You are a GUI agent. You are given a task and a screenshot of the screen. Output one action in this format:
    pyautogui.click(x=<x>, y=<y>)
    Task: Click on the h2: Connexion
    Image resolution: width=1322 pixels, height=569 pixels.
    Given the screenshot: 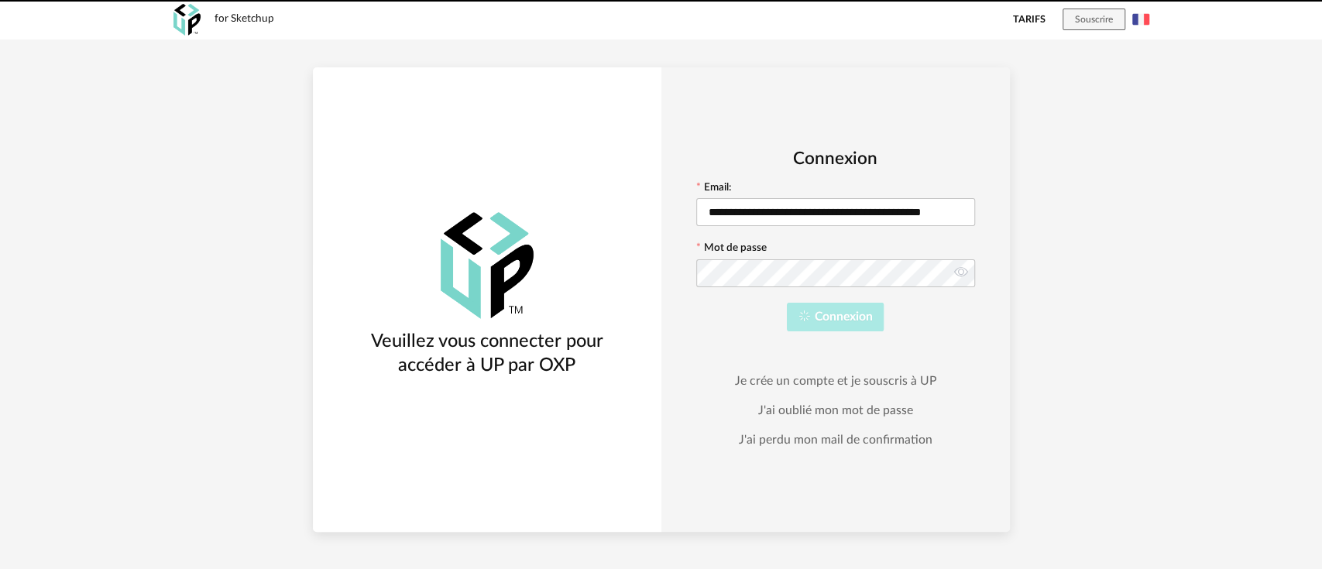 What is the action you would take?
    pyautogui.click(x=836, y=159)
    